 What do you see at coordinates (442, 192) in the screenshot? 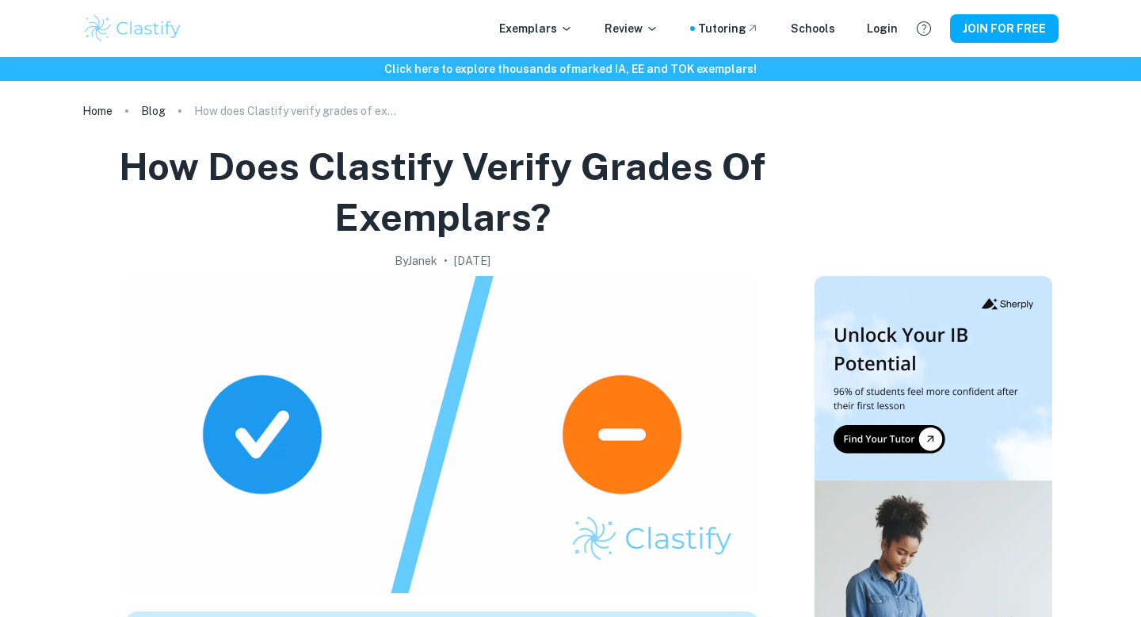
I see `h1: How does Clastify verify grades of exemplars?` at bounding box center [442, 192].